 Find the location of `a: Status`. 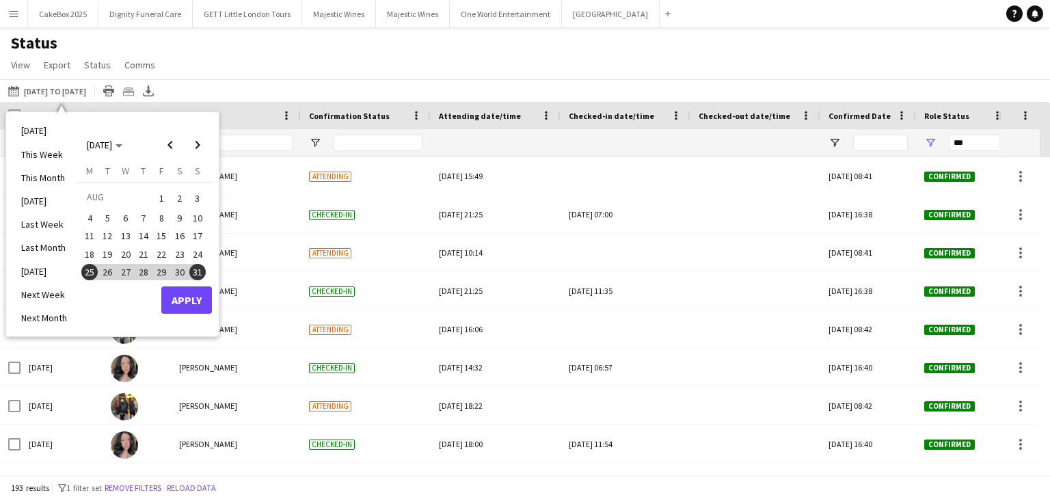

a: Status is located at coordinates (97, 65).